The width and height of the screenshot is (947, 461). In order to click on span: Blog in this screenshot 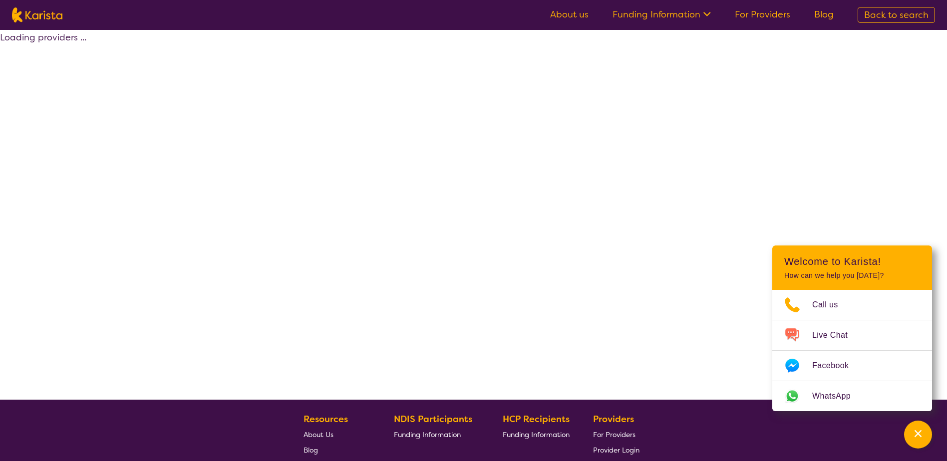, I will do `click(311, 450)`.